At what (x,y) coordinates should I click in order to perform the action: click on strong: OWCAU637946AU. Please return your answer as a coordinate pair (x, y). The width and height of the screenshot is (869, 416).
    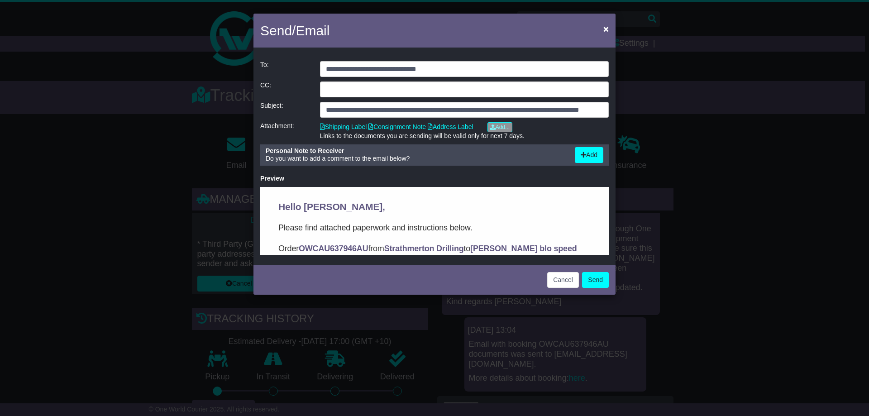
    Looking at the image, I should click on (73, 62).